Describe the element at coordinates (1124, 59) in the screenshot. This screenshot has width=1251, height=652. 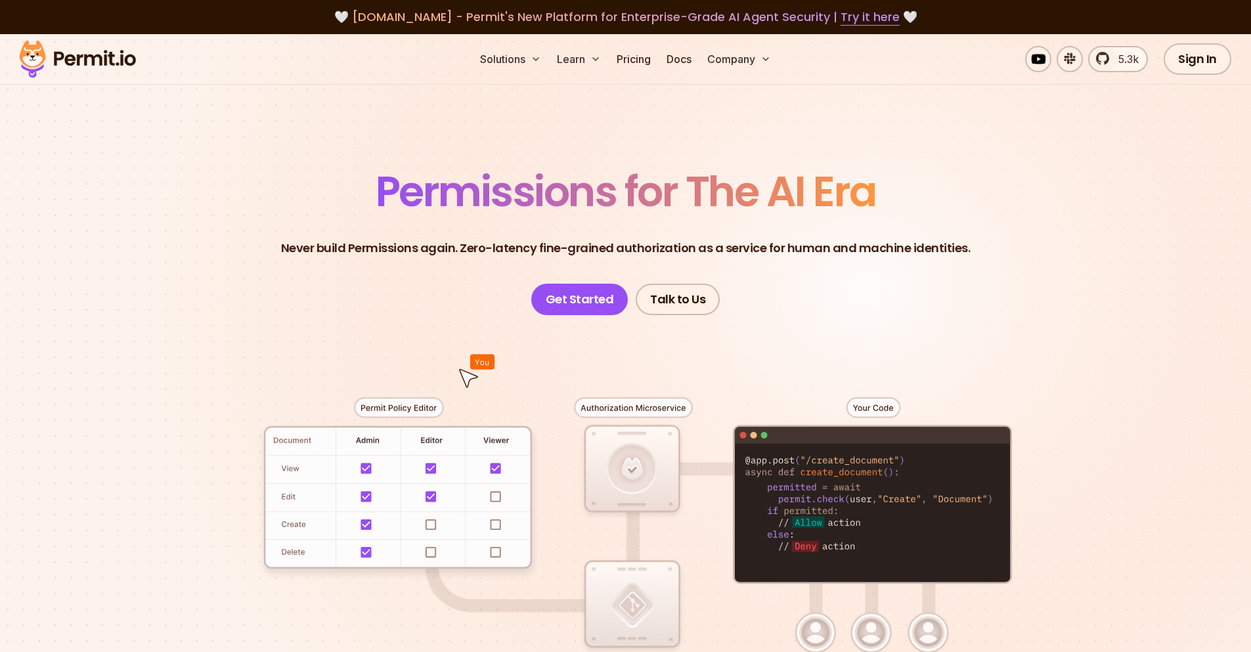
I see `span: 5.3k` at that location.